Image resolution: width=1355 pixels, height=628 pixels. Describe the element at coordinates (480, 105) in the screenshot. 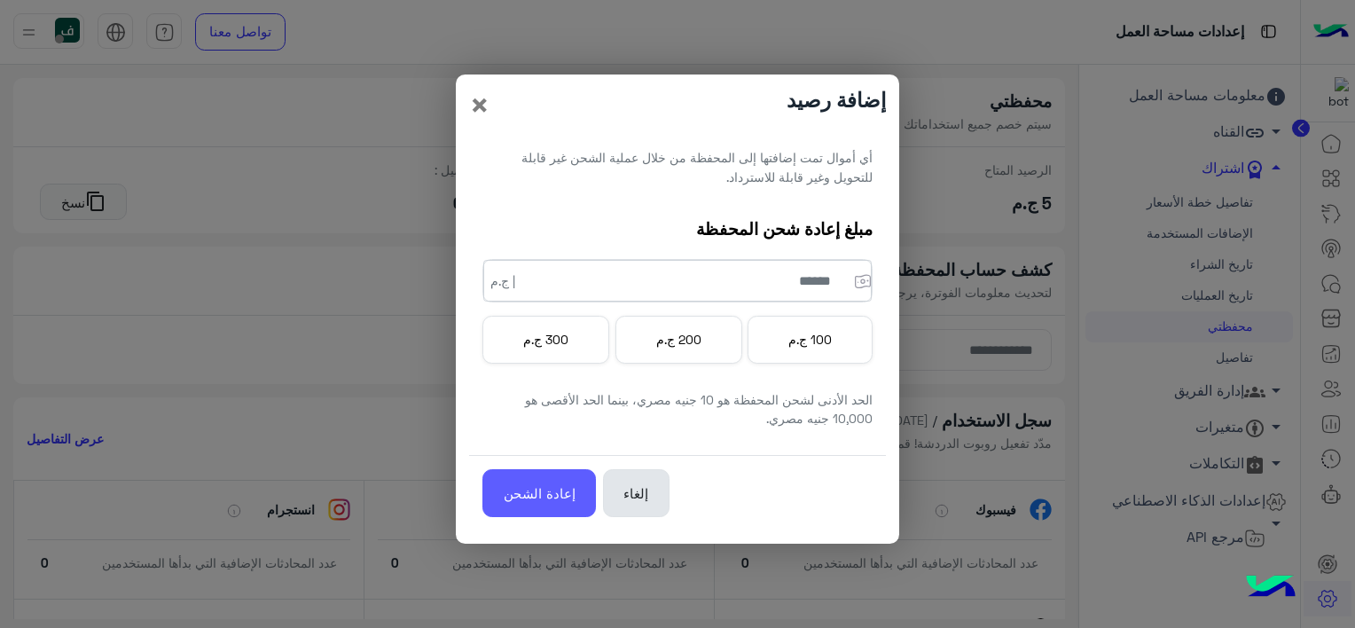

I see `button: Close` at that location.